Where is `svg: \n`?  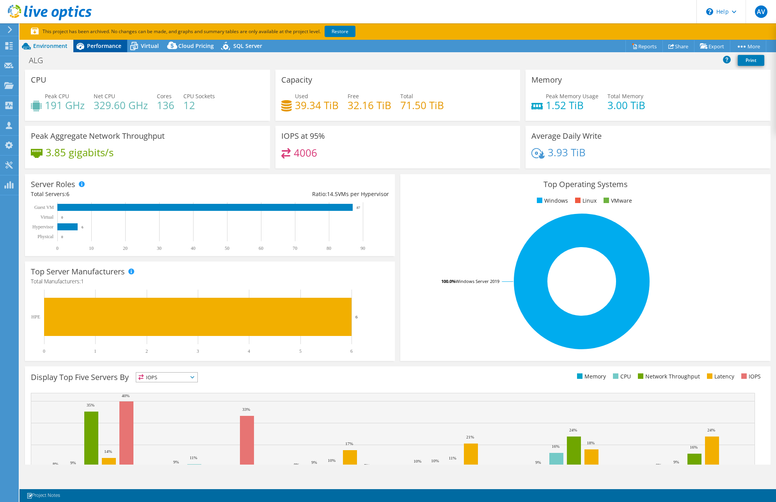 svg: \n is located at coordinates (709, 12).